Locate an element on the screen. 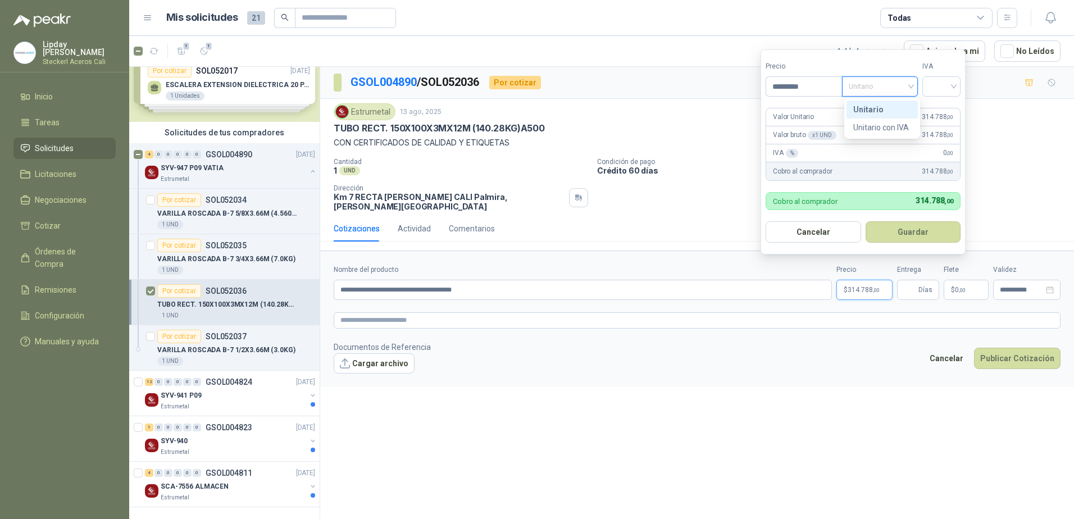 This screenshot has width=1074, height=519. div: 12 is located at coordinates (149, 382).